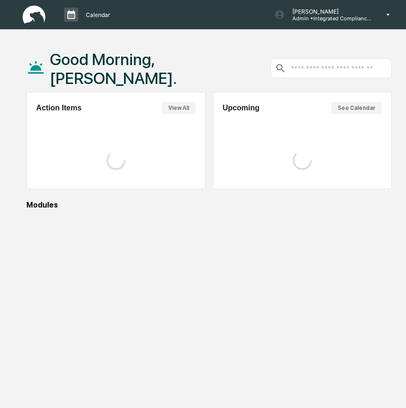 This screenshot has width=406, height=408. What do you see at coordinates (329, 18) in the screenshot?
I see `p: Admin • Integrated Compliance Advisors - Consultants` at bounding box center [329, 18].